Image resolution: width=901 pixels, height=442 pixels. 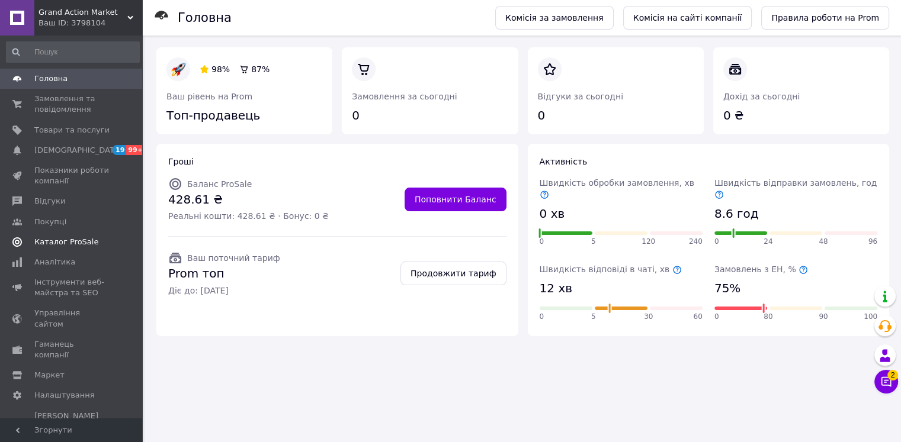 I want to click on span: 60, so click(x=697, y=317).